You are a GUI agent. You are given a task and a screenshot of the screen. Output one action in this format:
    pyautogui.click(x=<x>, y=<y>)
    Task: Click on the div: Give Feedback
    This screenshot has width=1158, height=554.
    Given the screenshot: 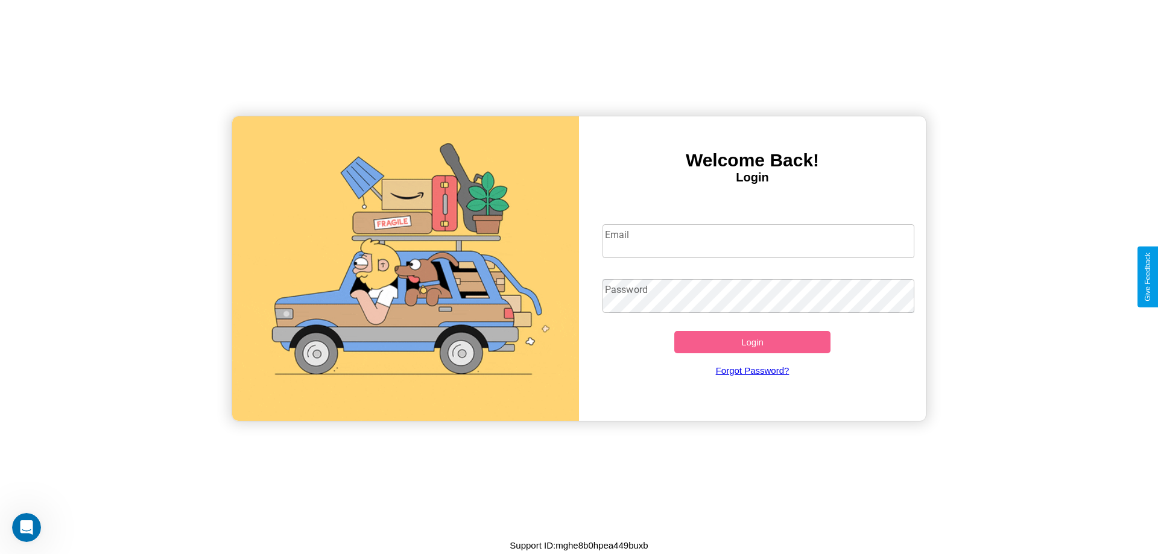 What is the action you would take?
    pyautogui.click(x=1148, y=277)
    